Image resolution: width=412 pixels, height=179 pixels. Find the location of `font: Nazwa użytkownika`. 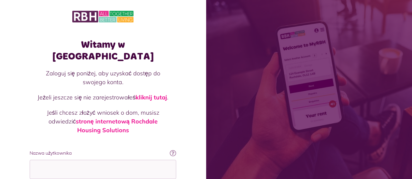

font: Nazwa użytkownika is located at coordinates (50, 153).